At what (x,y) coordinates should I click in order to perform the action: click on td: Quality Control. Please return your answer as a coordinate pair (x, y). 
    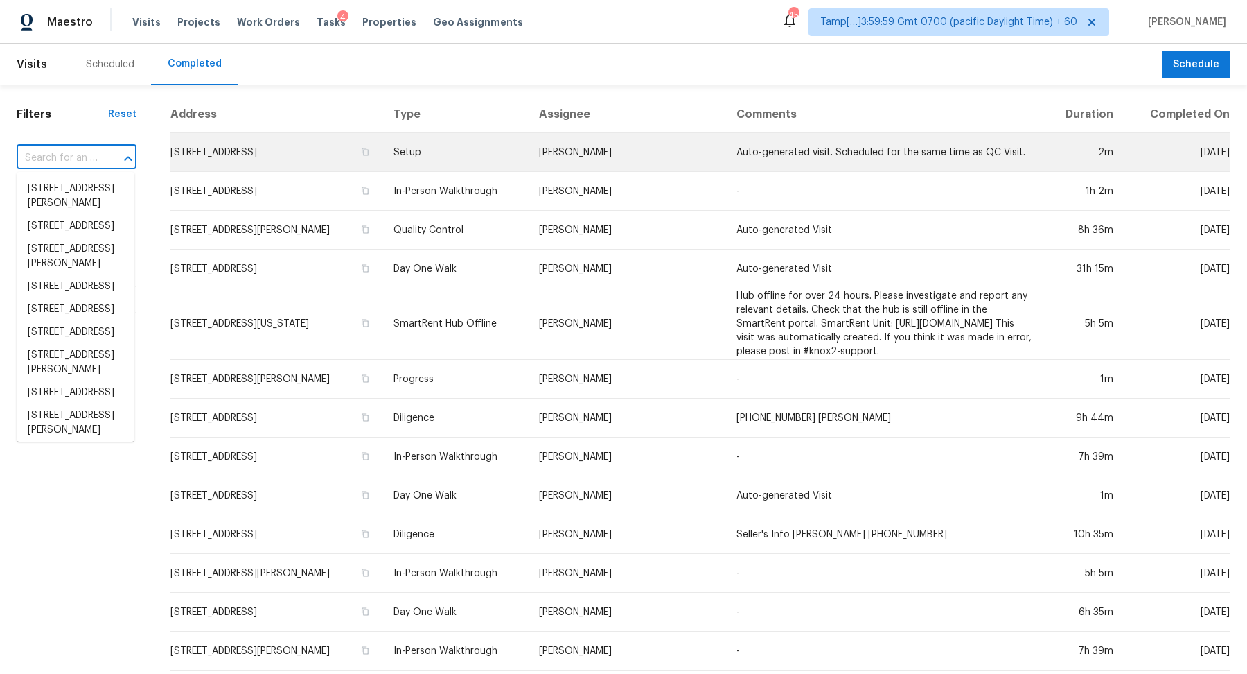
    Looking at the image, I should click on (455, 230).